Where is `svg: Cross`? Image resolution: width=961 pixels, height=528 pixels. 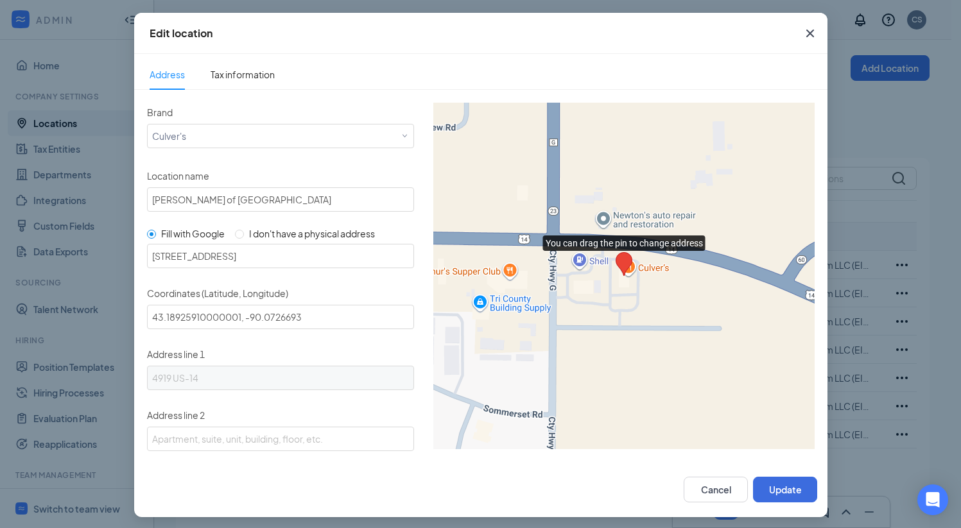 svg: Cross is located at coordinates (810, 33).